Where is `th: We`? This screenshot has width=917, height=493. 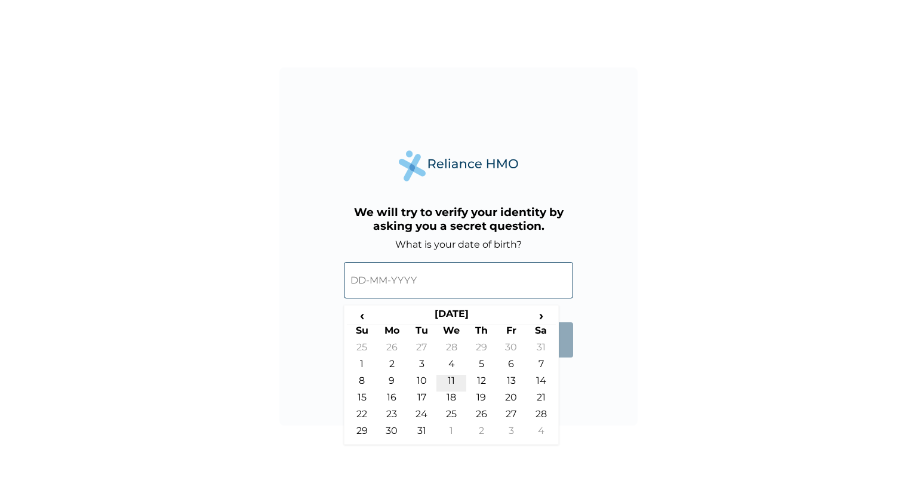
th: We is located at coordinates (451, 333).